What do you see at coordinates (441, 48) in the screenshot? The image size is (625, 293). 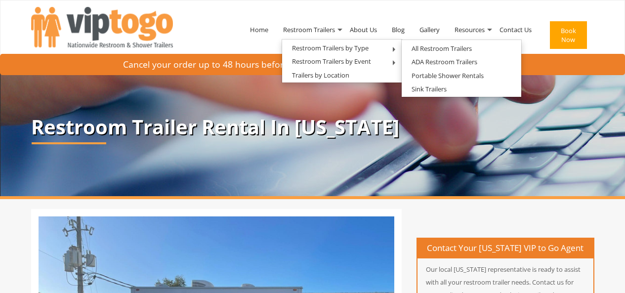 I see `a: All Restroom Trailers` at bounding box center [441, 48].